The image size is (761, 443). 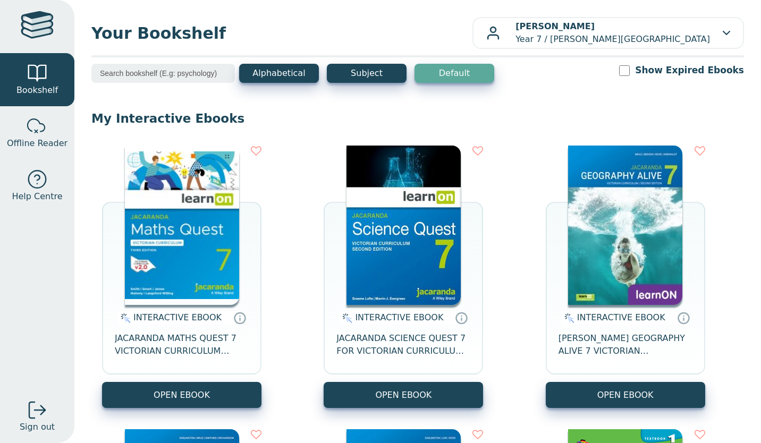 What do you see at coordinates (689, 70) in the screenshot?
I see `label: Show Expired Ebooks` at bounding box center [689, 70].